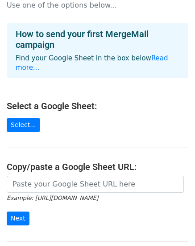  Describe the element at coordinates (97, 167) in the screenshot. I see `h4: Copy/paste a Google Sheet URL:` at that location.